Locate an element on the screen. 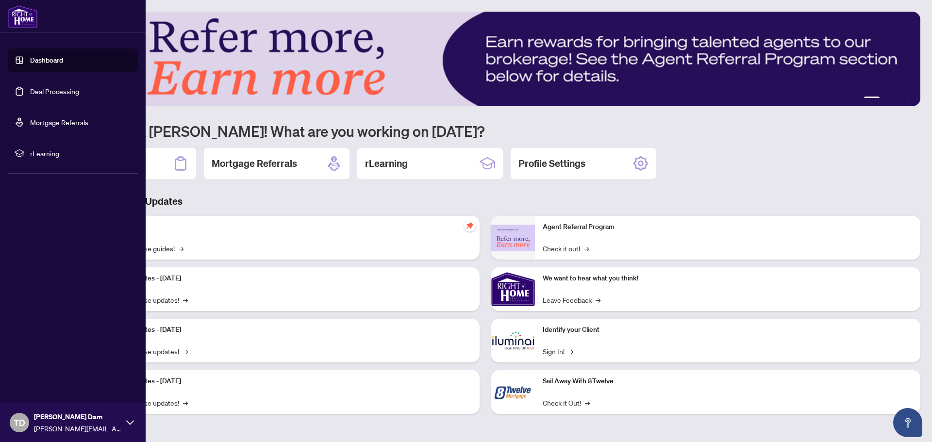  a: Sign In!→ is located at coordinates (558, 352).